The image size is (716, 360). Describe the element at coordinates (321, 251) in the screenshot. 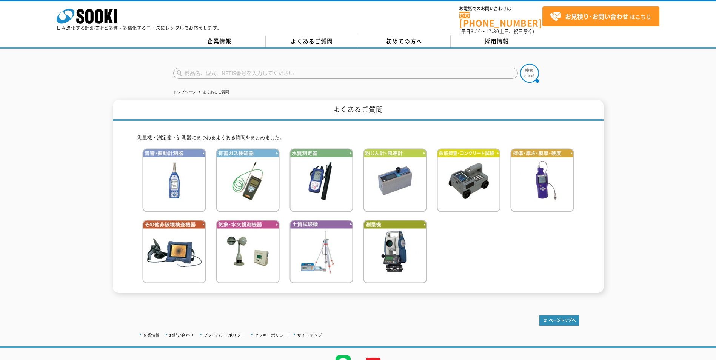

I see `img: 土質試験機` at that location.